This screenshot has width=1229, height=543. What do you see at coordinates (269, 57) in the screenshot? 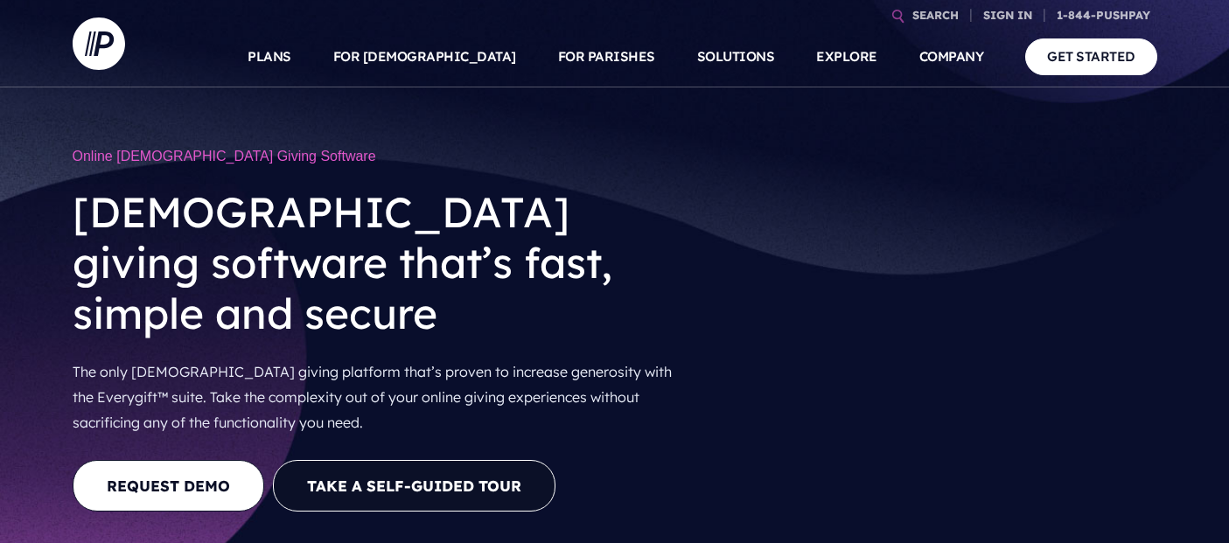
I see `a: PLANS` at bounding box center [269, 57].